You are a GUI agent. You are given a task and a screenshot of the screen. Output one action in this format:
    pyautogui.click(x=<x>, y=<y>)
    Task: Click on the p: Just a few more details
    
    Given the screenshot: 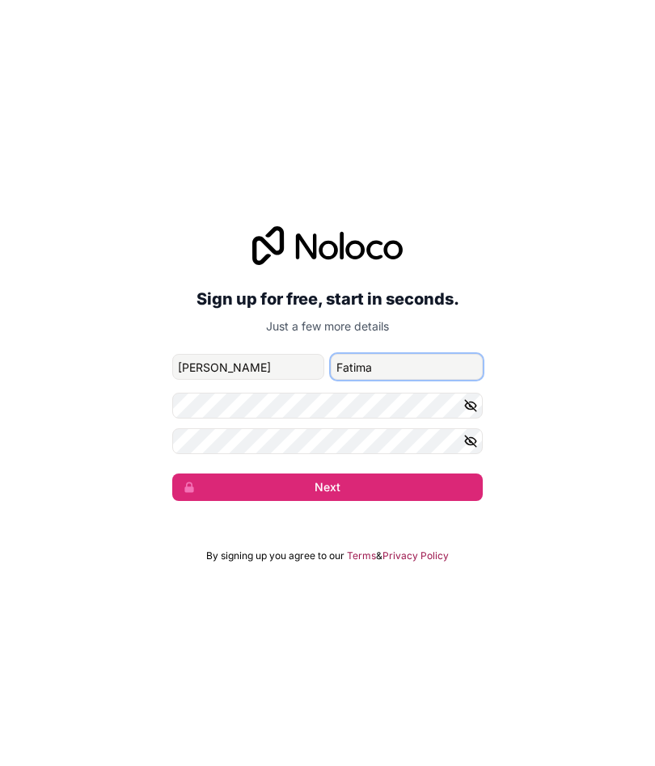 What is the action you would take?
    pyautogui.click(x=327, y=327)
    